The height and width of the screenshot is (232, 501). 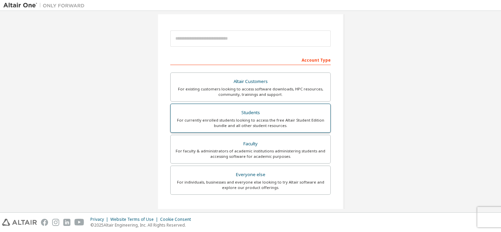 I want to click on div: Website Terms of Use, so click(x=135, y=219).